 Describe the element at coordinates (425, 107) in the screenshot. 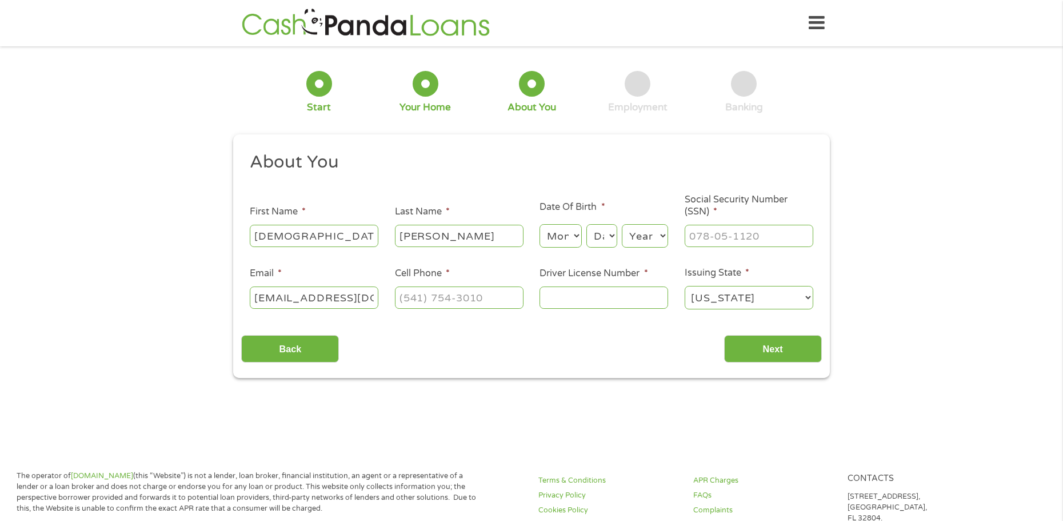

I see `div: Your Home` at that location.